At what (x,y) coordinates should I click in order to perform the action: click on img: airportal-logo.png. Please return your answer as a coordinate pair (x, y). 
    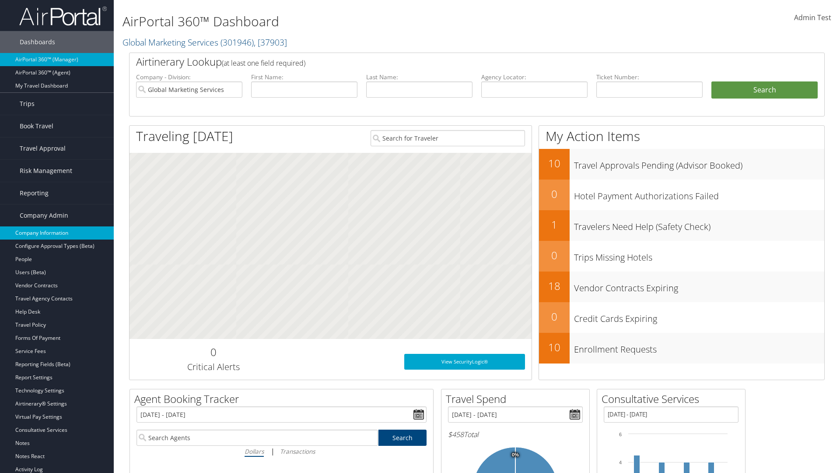
    Looking at the image, I should click on (63, 16).